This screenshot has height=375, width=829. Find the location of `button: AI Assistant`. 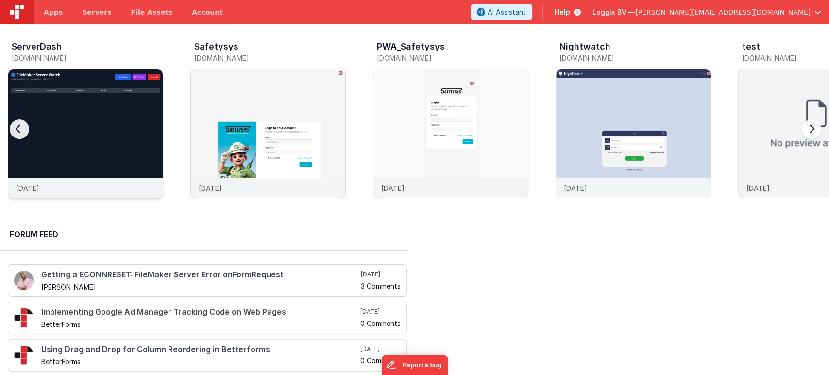

button: AI Assistant is located at coordinates (501, 12).